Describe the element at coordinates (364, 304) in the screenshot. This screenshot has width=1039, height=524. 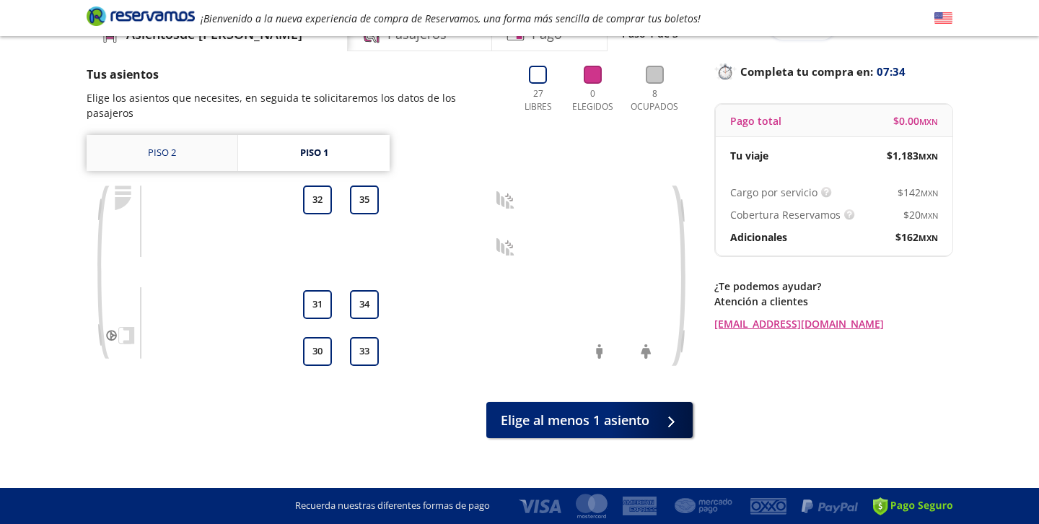
I see `button: 34` at that location.